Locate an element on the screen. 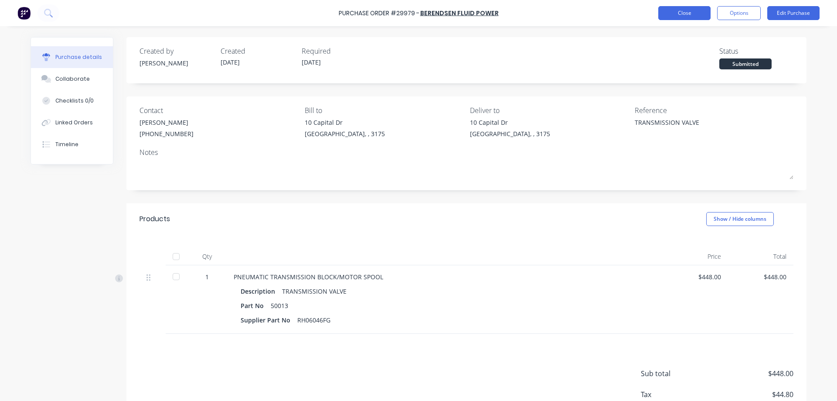 This screenshot has width=837, height=401. div: Created by is located at coordinates (177, 51).